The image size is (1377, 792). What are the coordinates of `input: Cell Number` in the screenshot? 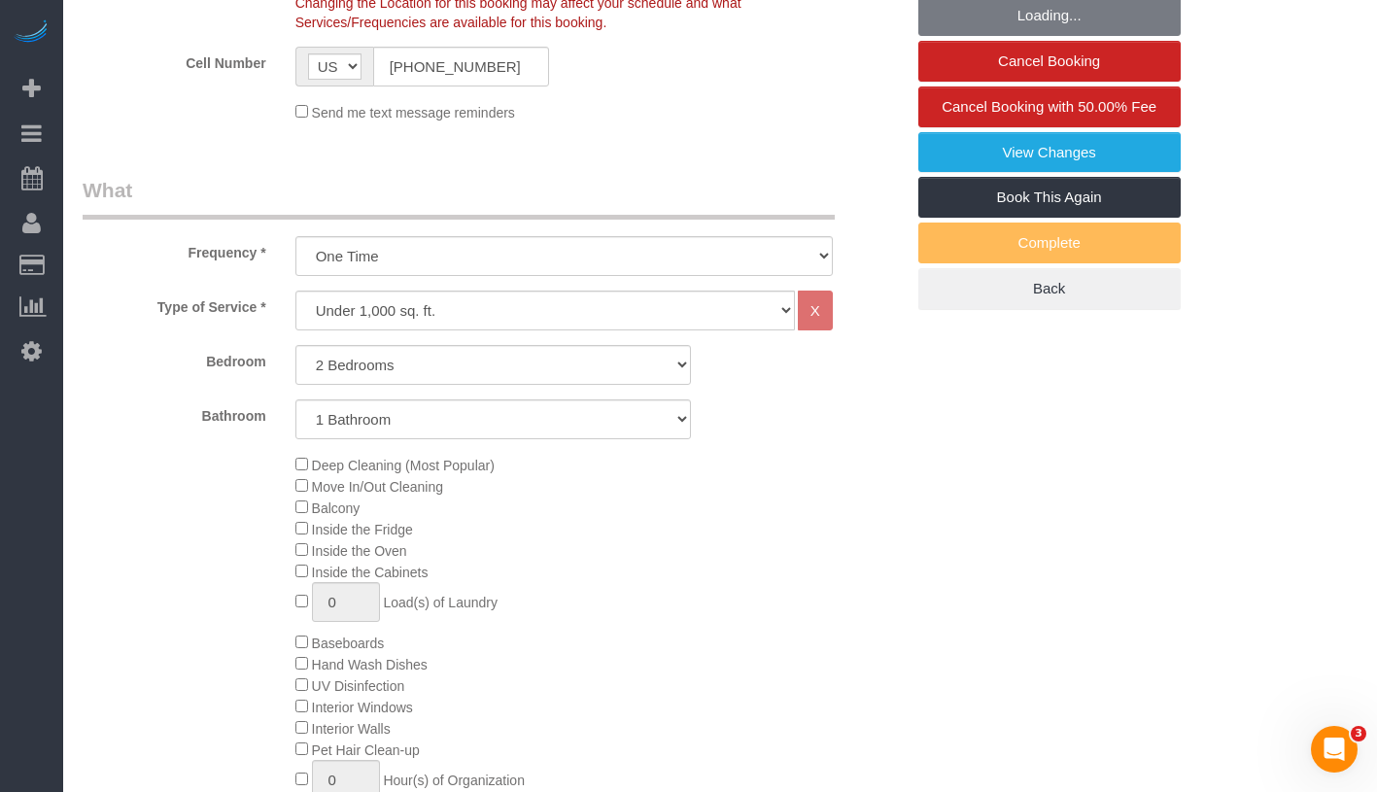 It's located at (462, 66).